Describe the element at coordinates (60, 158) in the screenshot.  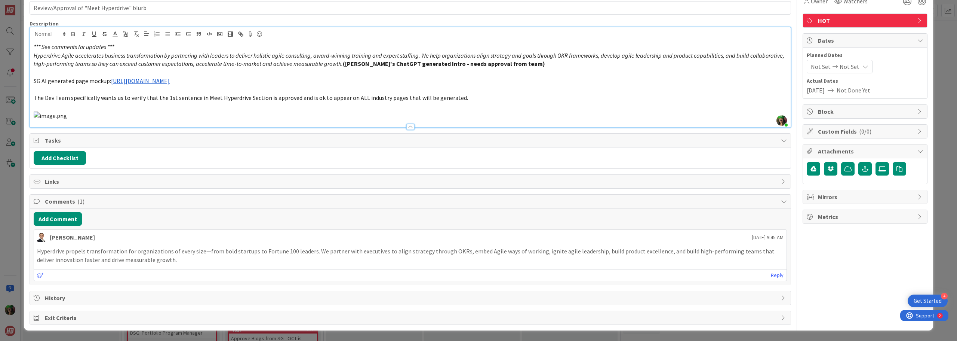
I see `button: Add Checklist` at that location.